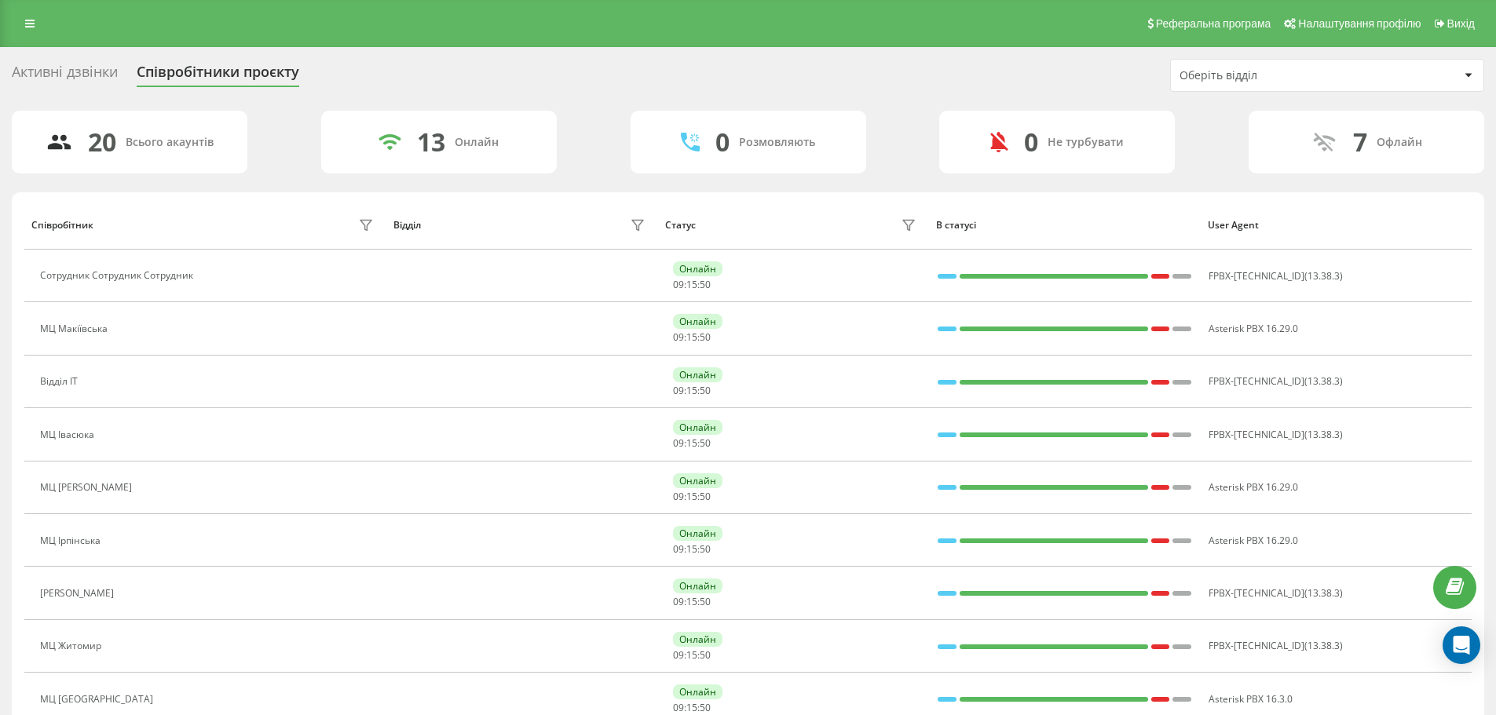  What do you see at coordinates (1085, 142) in the screenshot?
I see `div: Не турбувати` at bounding box center [1085, 142].